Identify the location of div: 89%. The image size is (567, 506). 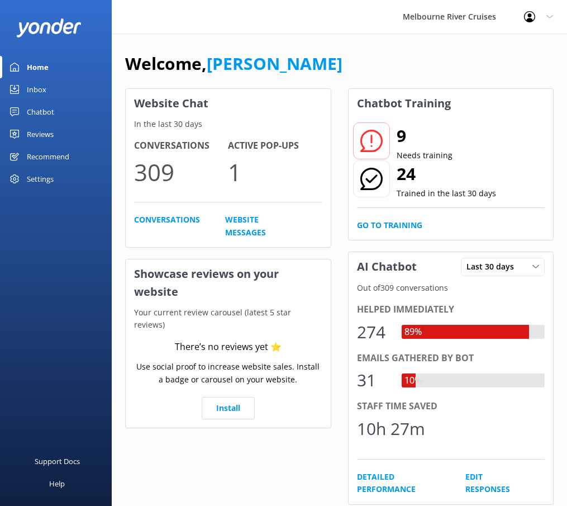
(413, 332).